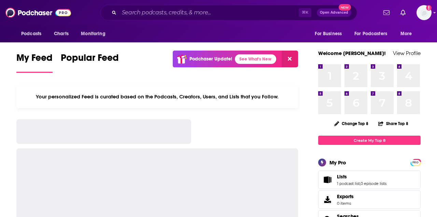 The image size is (437, 217). I want to click on span: Popular Feed, so click(90, 60).